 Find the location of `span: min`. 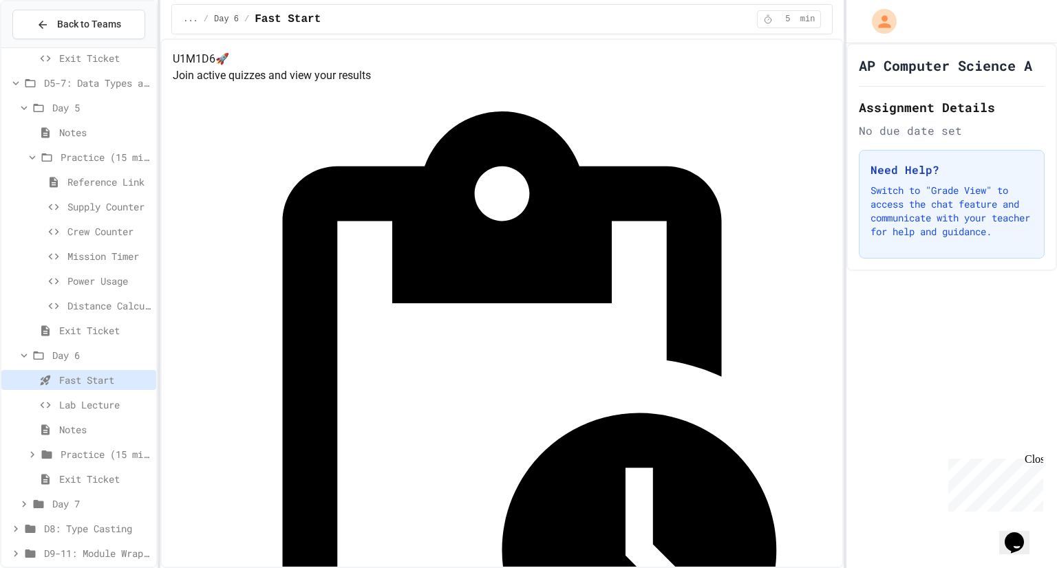

span: min is located at coordinates (808, 19).